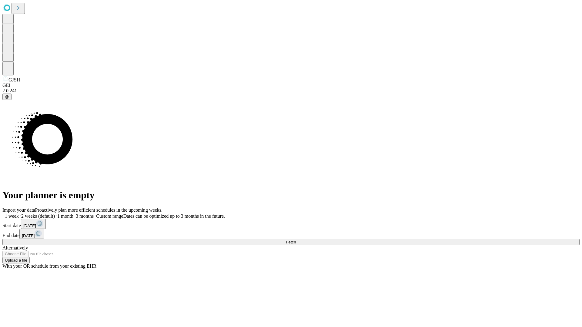 The image size is (582, 327). What do you see at coordinates (291, 224) in the screenshot?
I see `div: Start date` at bounding box center [291, 224].